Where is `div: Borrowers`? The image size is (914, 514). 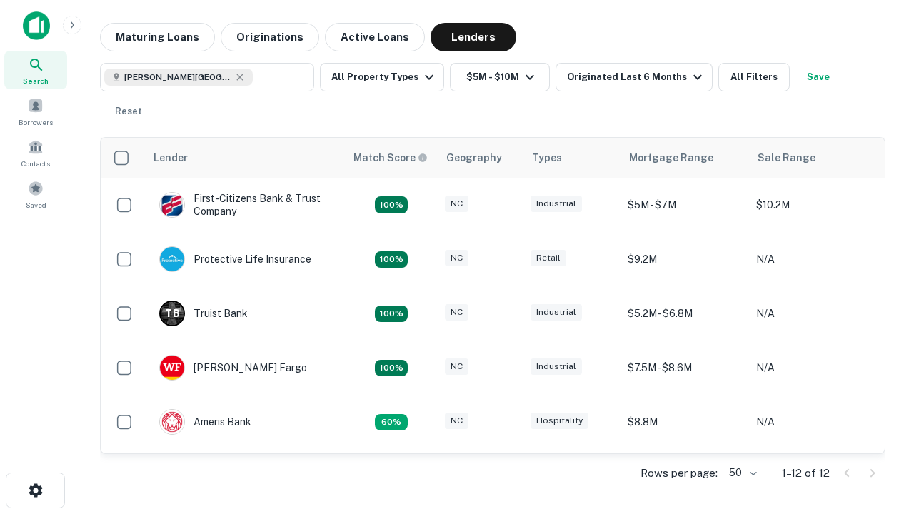
div: Borrowers is located at coordinates (36, 111).